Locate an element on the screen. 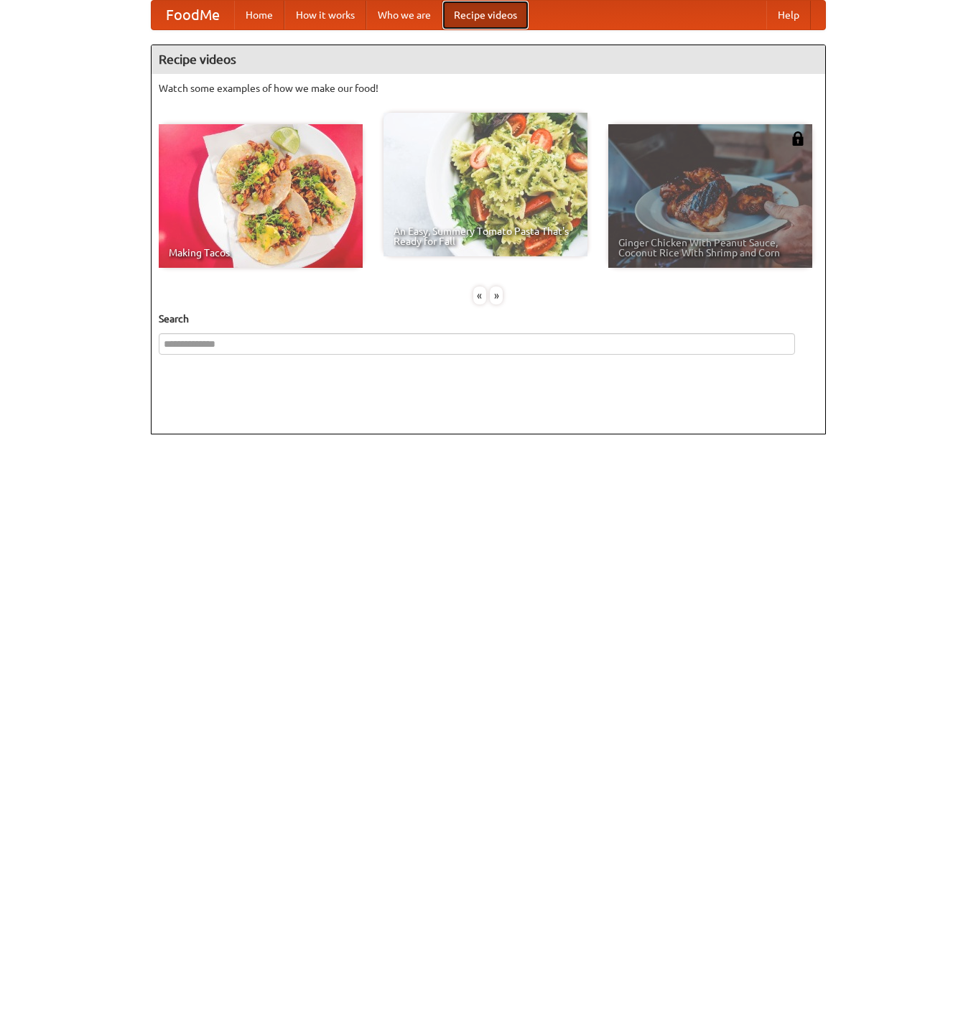 Image resolution: width=976 pixels, height=1016 pixels. a: Recipe videos is located at coordinates (485, 15).